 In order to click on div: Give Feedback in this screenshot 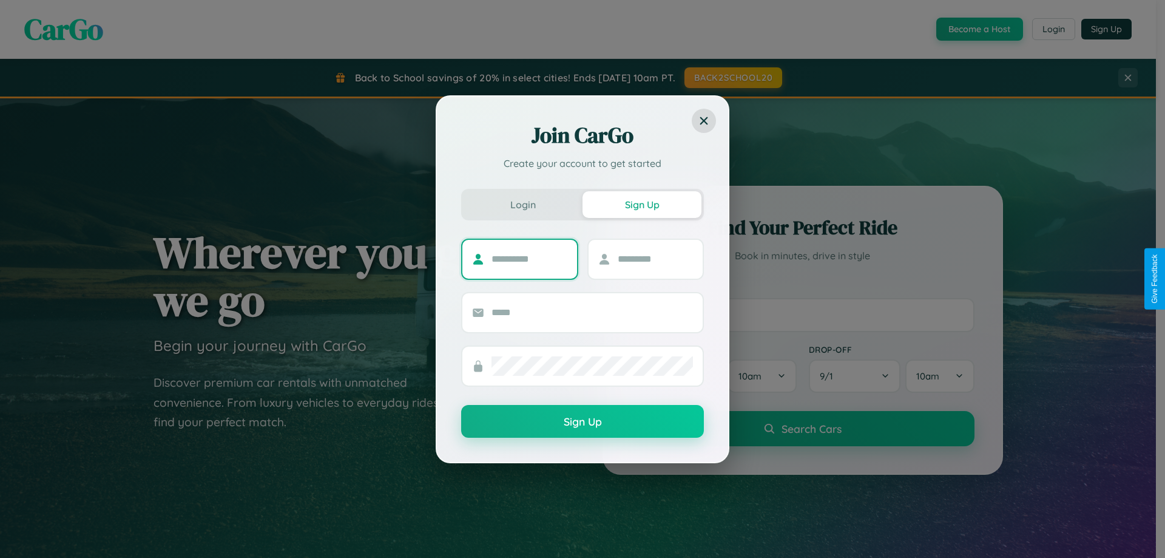, I will do `click(1155, 279)`.